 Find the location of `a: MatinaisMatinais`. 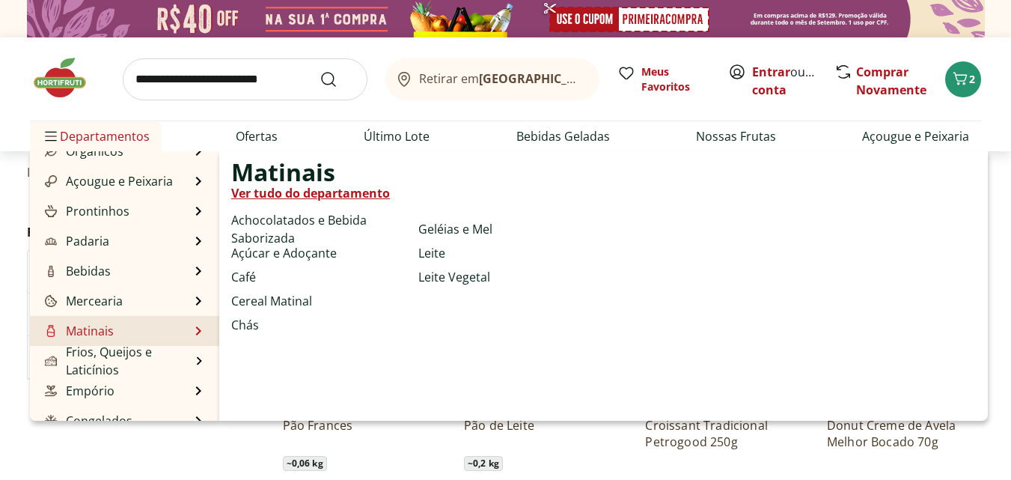

a: MatinaisMatinais is located at coordinates (78, 331).